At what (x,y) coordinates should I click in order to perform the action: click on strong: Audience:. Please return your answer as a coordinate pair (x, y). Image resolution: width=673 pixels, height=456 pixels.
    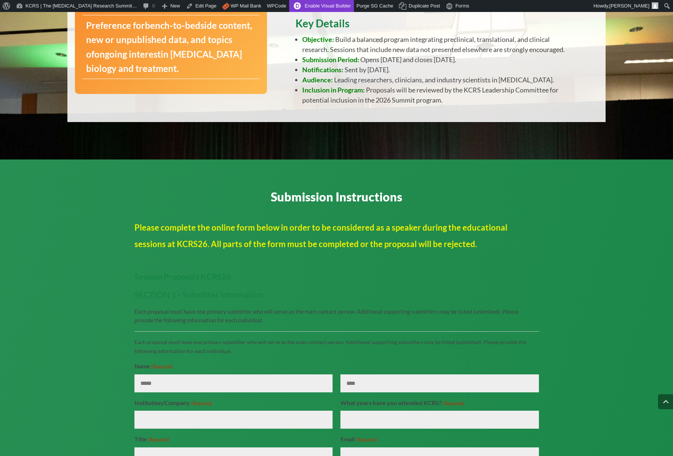
    Looking at the image, I should click on (318, 80).